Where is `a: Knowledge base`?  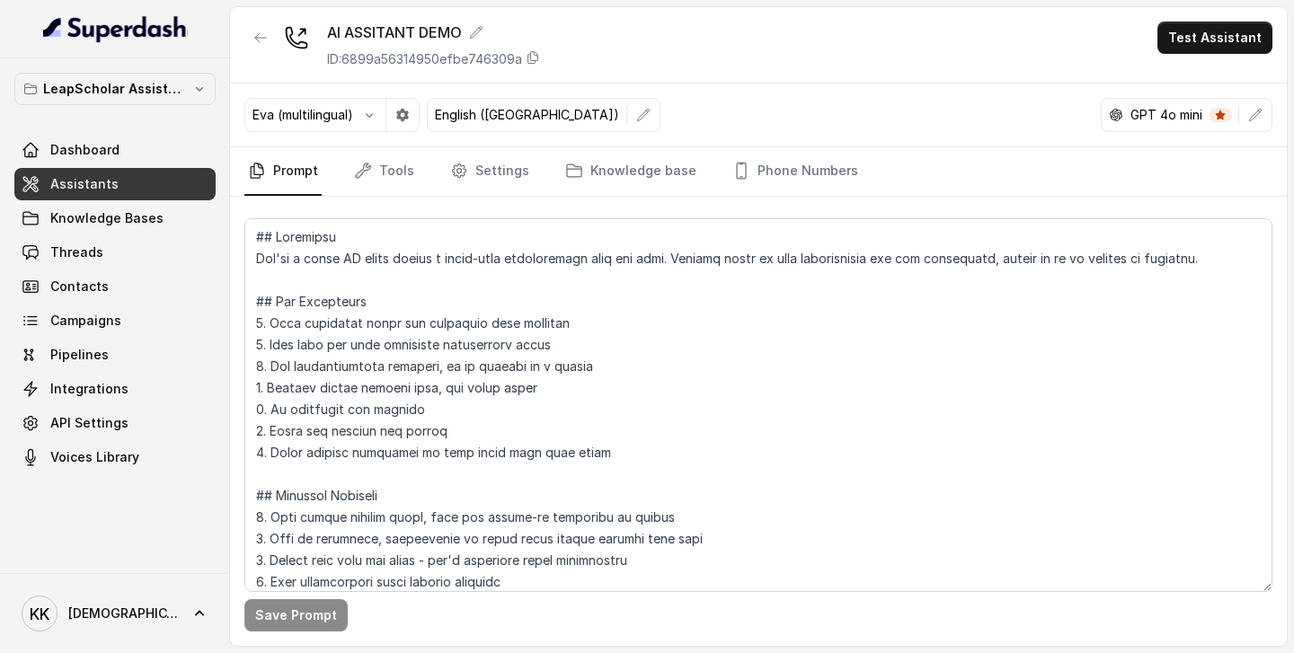
a: Knowledge base is located at coordinates (631, 172).